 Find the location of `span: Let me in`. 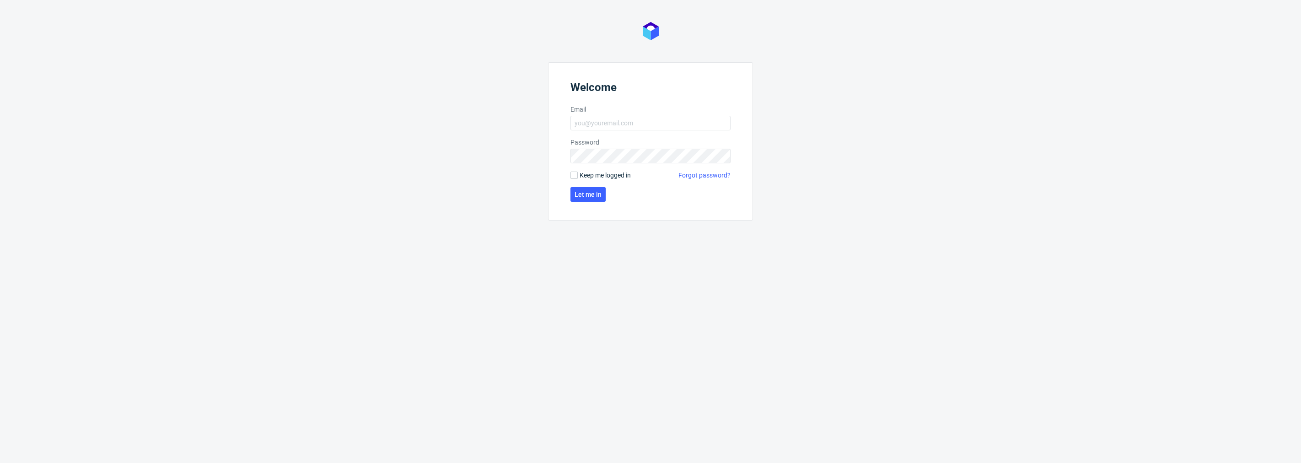

span: Let me in is located at coordinates (588, 194).